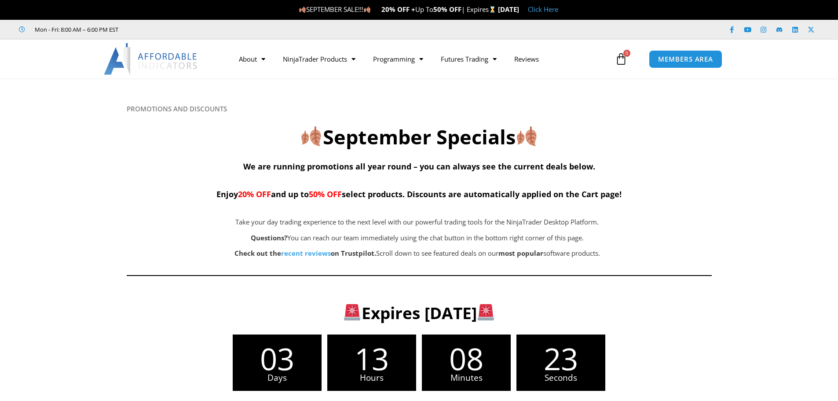 The width and height of the screenshot is (838, 401). What do you see at coordinates (398, 9) in the screenshot?
I see `span: SEPTEMBER SALE!!! Up To | Expires` at bounding box center [398, 9].